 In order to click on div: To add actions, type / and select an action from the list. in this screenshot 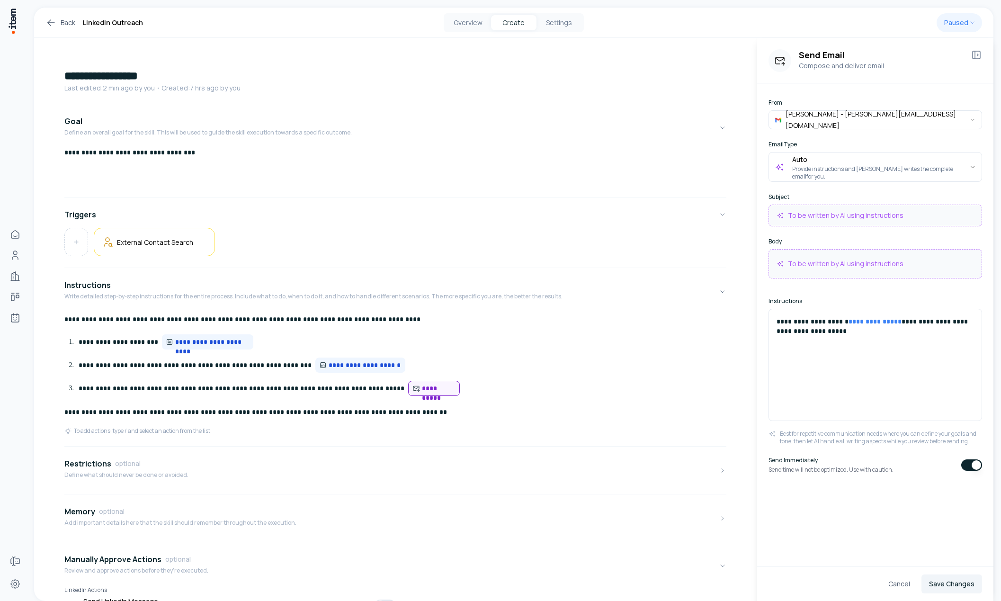, I will do `click(138, 431)`.